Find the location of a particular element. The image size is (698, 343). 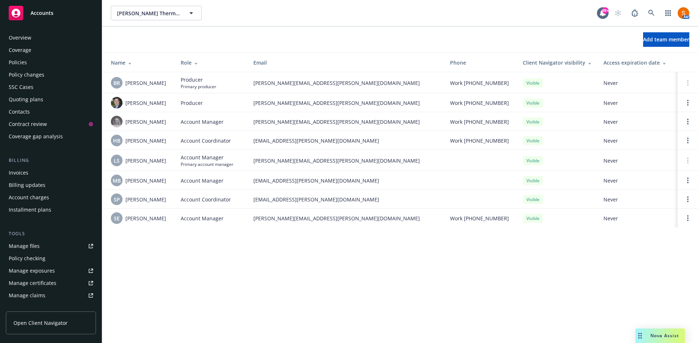

div: Tools is located at coordinates (51, 234).